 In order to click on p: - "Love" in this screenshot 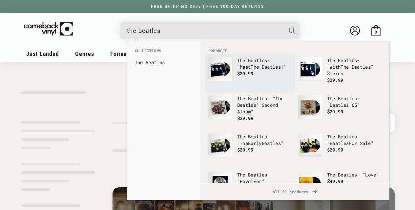, I will do `click(354, 175)`.